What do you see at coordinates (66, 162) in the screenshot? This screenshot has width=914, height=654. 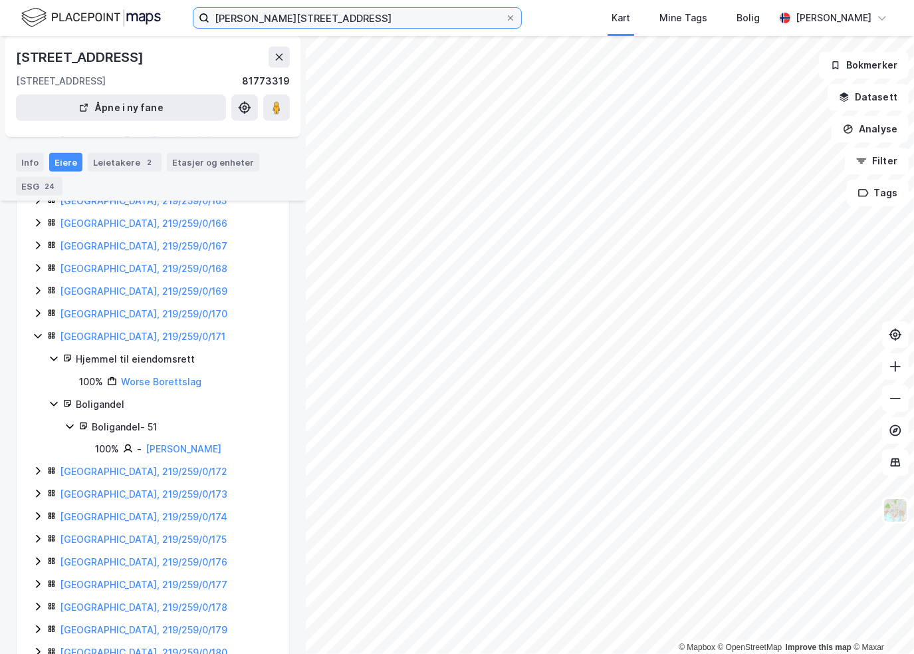 I see `div: Eiere` at bounding box center [66, 162].